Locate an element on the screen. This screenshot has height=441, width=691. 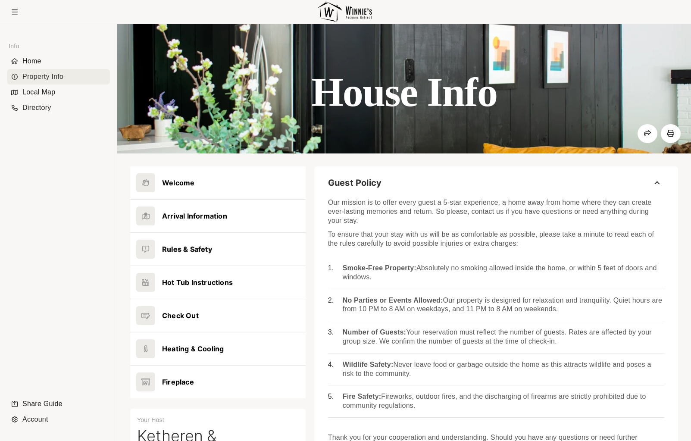
li: Our property is designed for relaxation and tranquility. Quiet hours are from 10 PM to 8 AM on we... is located at coordinates (496, 305).